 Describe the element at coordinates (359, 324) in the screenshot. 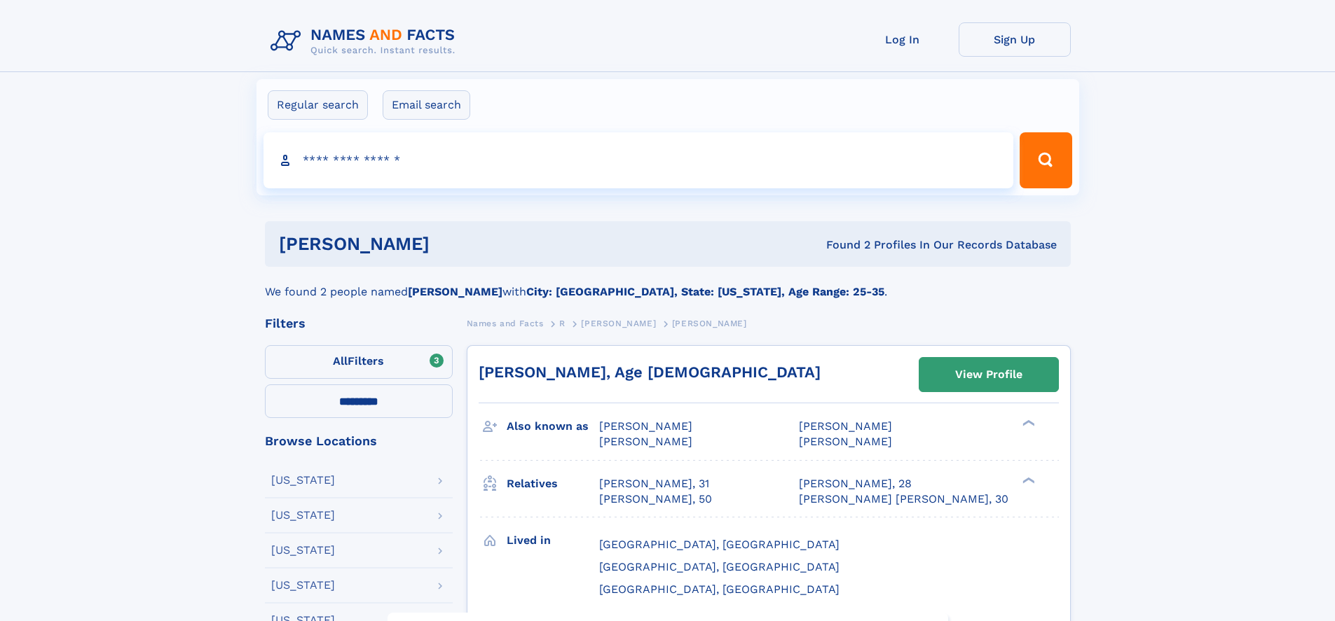

I see `div: Filters` at that location.